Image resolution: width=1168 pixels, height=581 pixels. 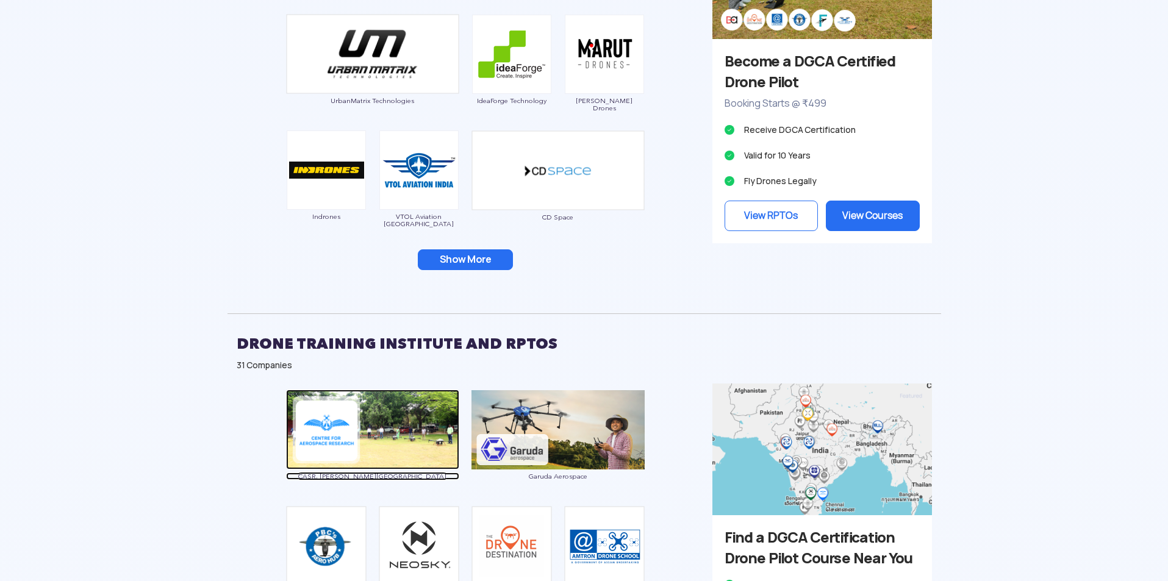 I want to click on li: Receive DGCA Certification, so click(x=822, y=130).